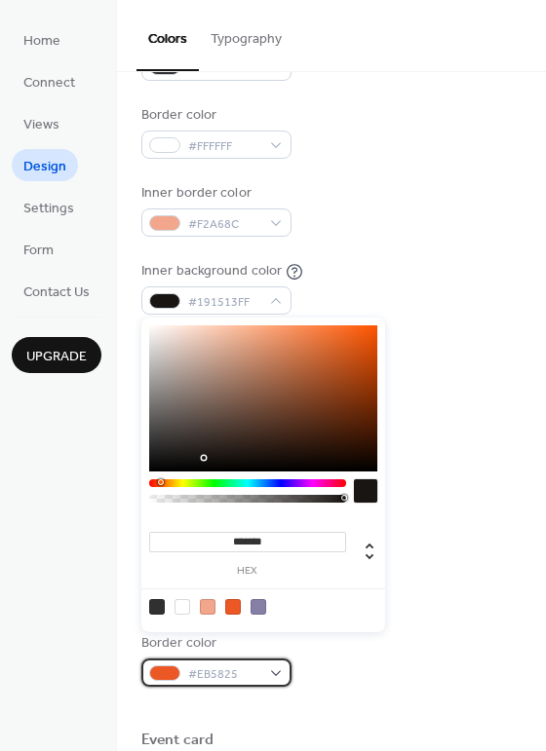  Describe the element at coordinates (45, 165) in the screenshot. I see `a: Design` at that location.